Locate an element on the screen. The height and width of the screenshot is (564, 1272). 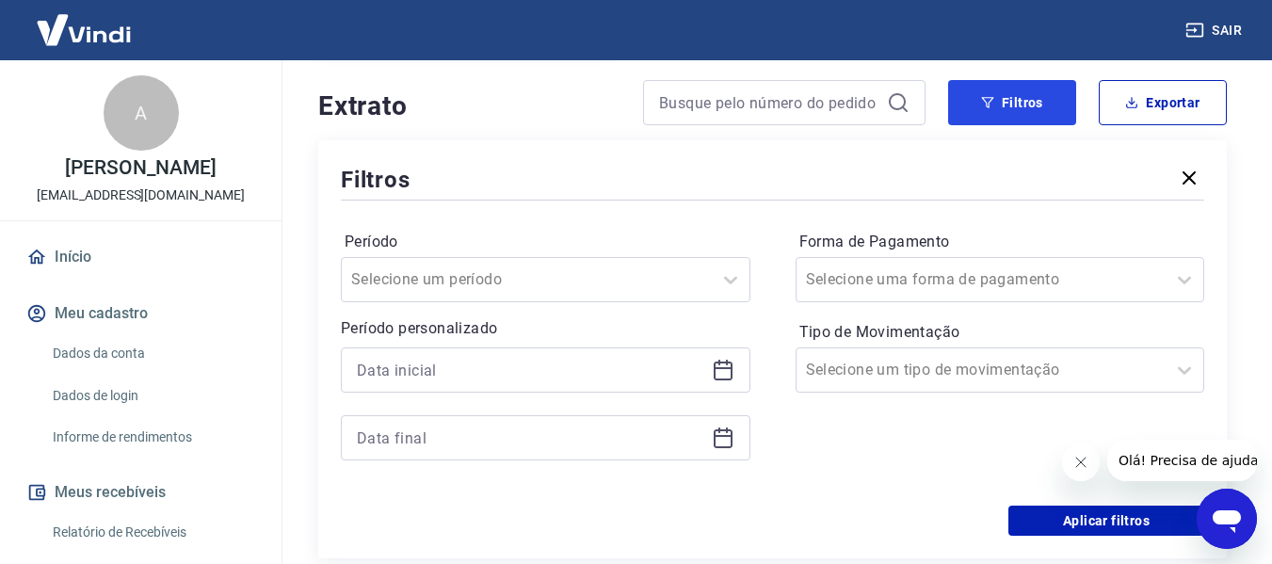
input: Data final is located at coordinates (530, 438).